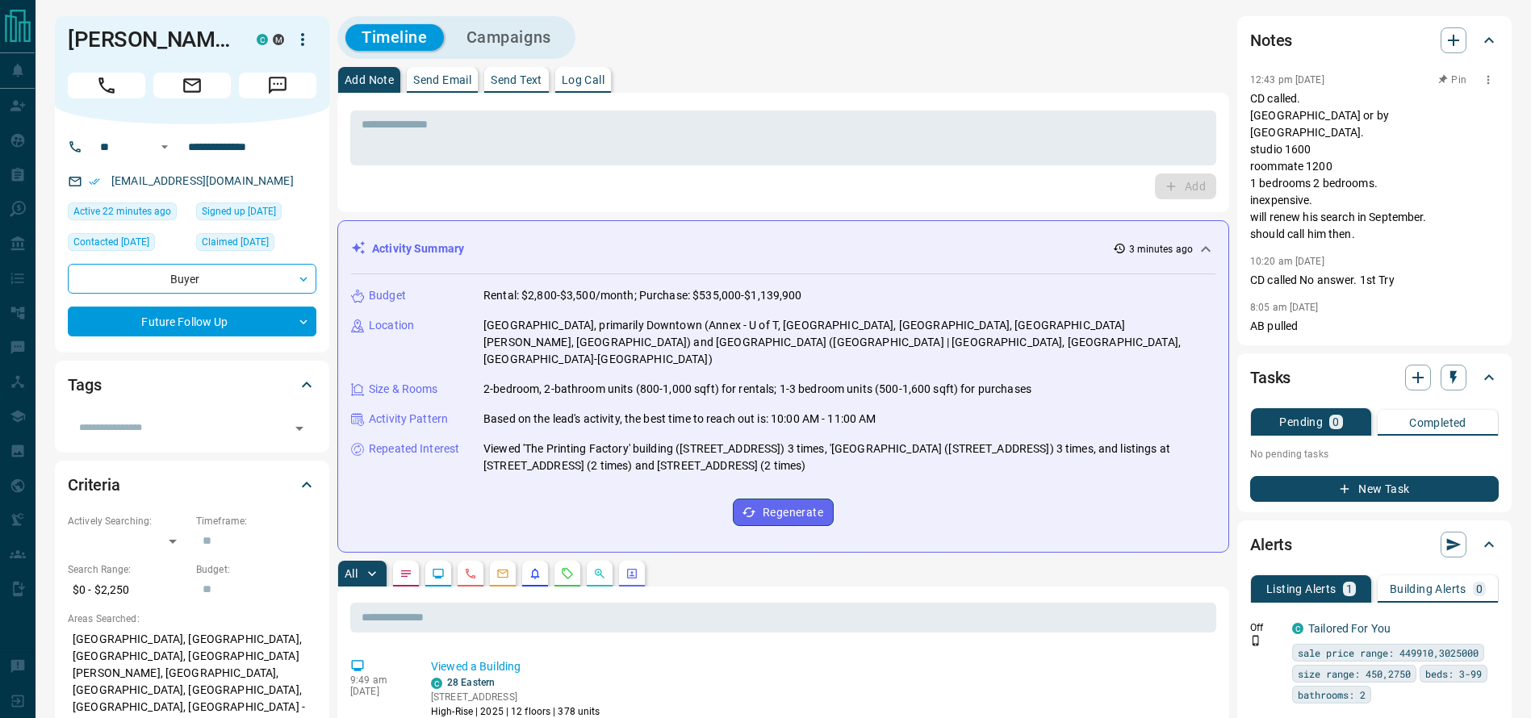  What do you see at coordinates (122, 211) in the screenshot?
I see `span: Active 22 minutes ago` at bounding box center [122, 211].